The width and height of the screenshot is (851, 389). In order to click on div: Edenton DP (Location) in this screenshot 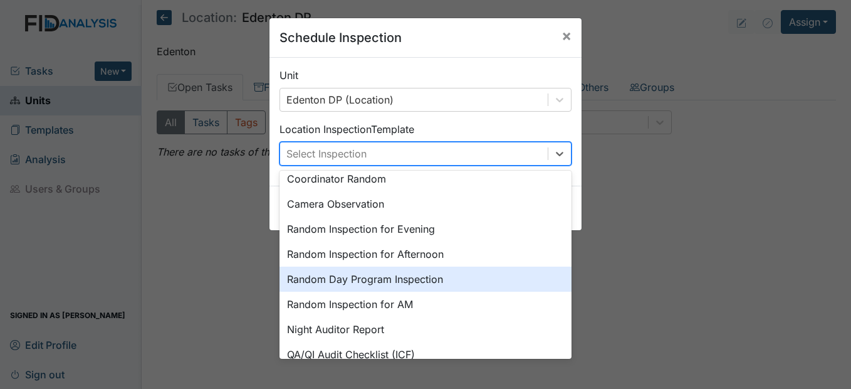, I will do `click(340, 100)`.